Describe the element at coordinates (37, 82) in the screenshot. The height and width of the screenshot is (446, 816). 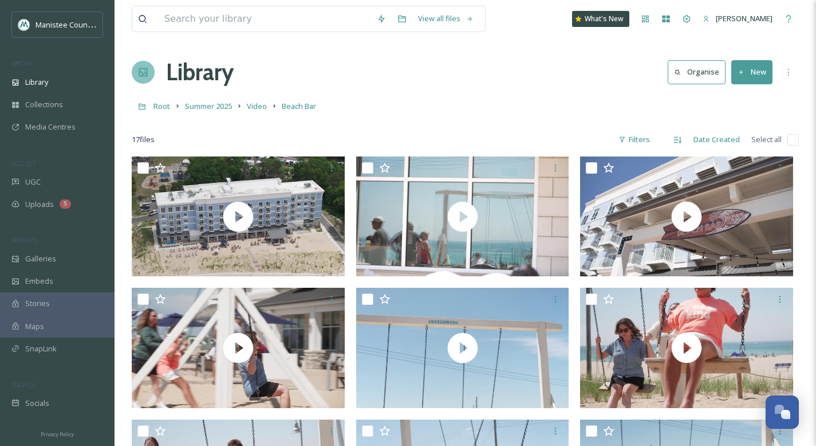
I see `span: Library` at that location.